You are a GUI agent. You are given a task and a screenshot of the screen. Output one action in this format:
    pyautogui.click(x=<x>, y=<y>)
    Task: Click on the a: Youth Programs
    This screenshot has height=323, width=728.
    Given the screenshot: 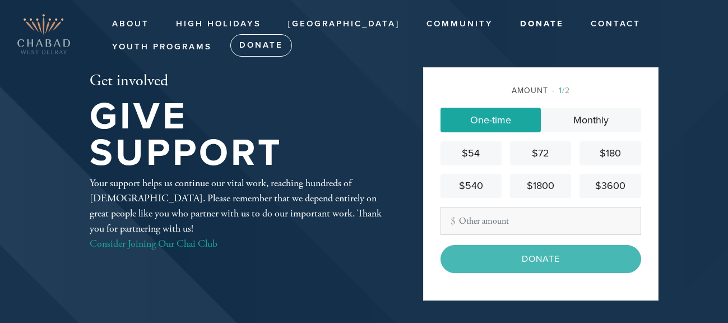 What is the action you would take?
    pyautogui.click(x=162, y=47)
    